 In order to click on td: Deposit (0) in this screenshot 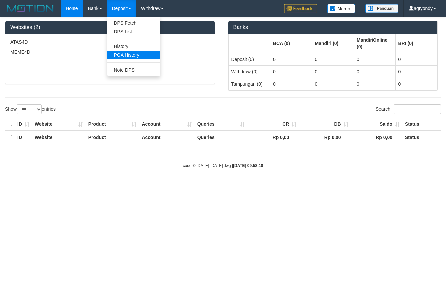, I will do `click(249, 59)`.